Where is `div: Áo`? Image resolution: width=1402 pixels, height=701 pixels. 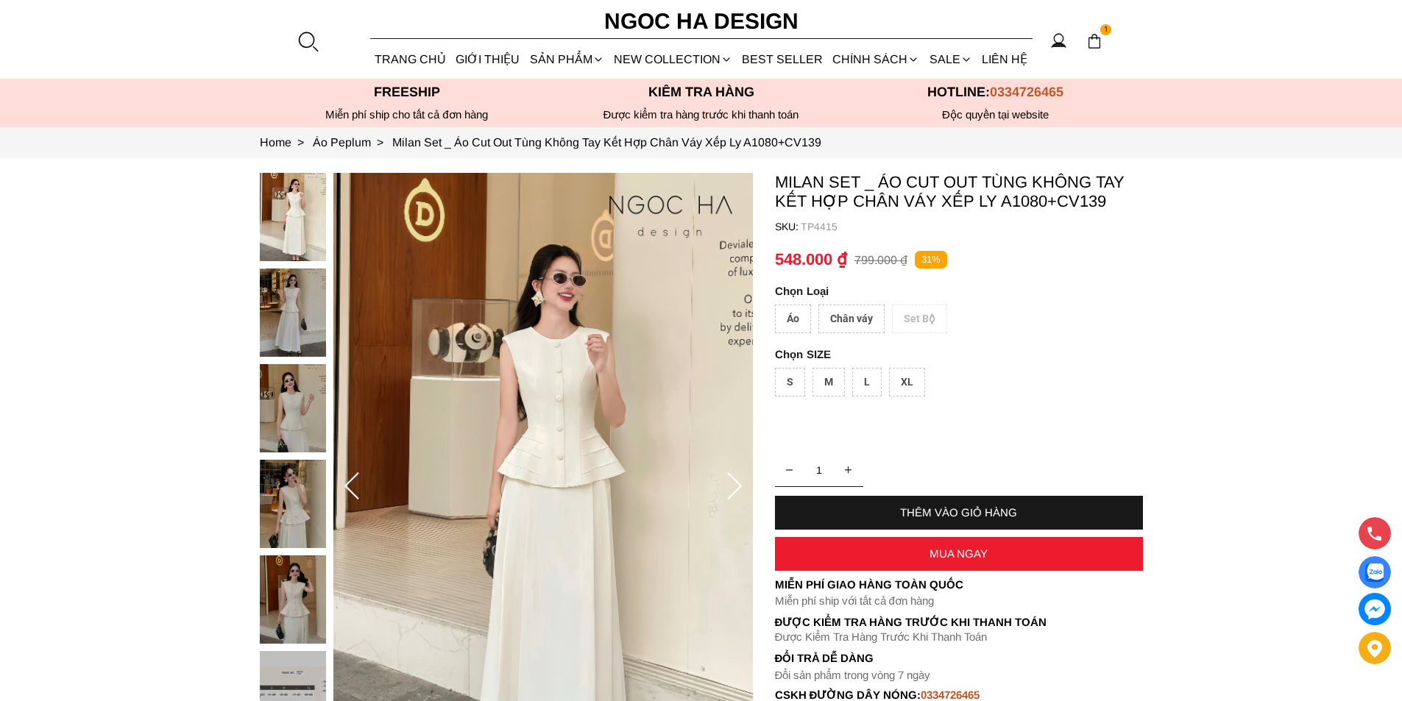
div: Áo is located at coordinates (793, 319).